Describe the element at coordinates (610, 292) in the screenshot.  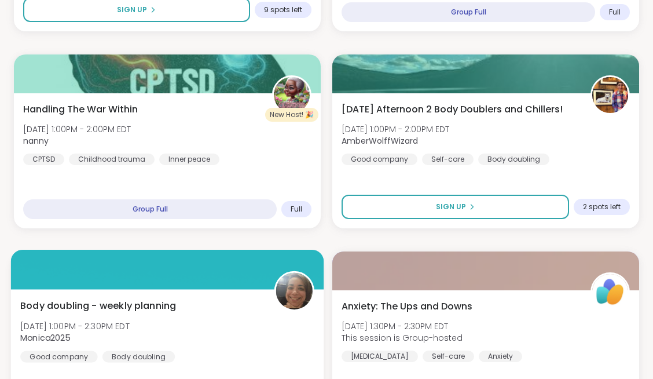
I see `img: ShareWell` at that location.